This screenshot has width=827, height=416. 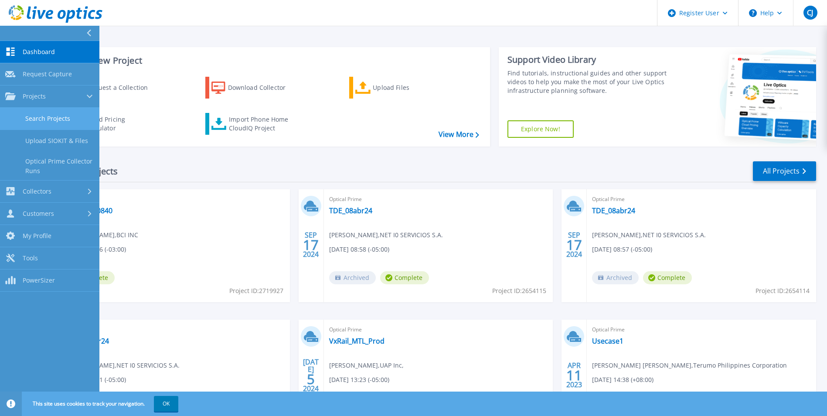 What do you see at coordinates (408, 88) in the screenshot?
I see `div: Upload Files` at bounding box center [408, 88].